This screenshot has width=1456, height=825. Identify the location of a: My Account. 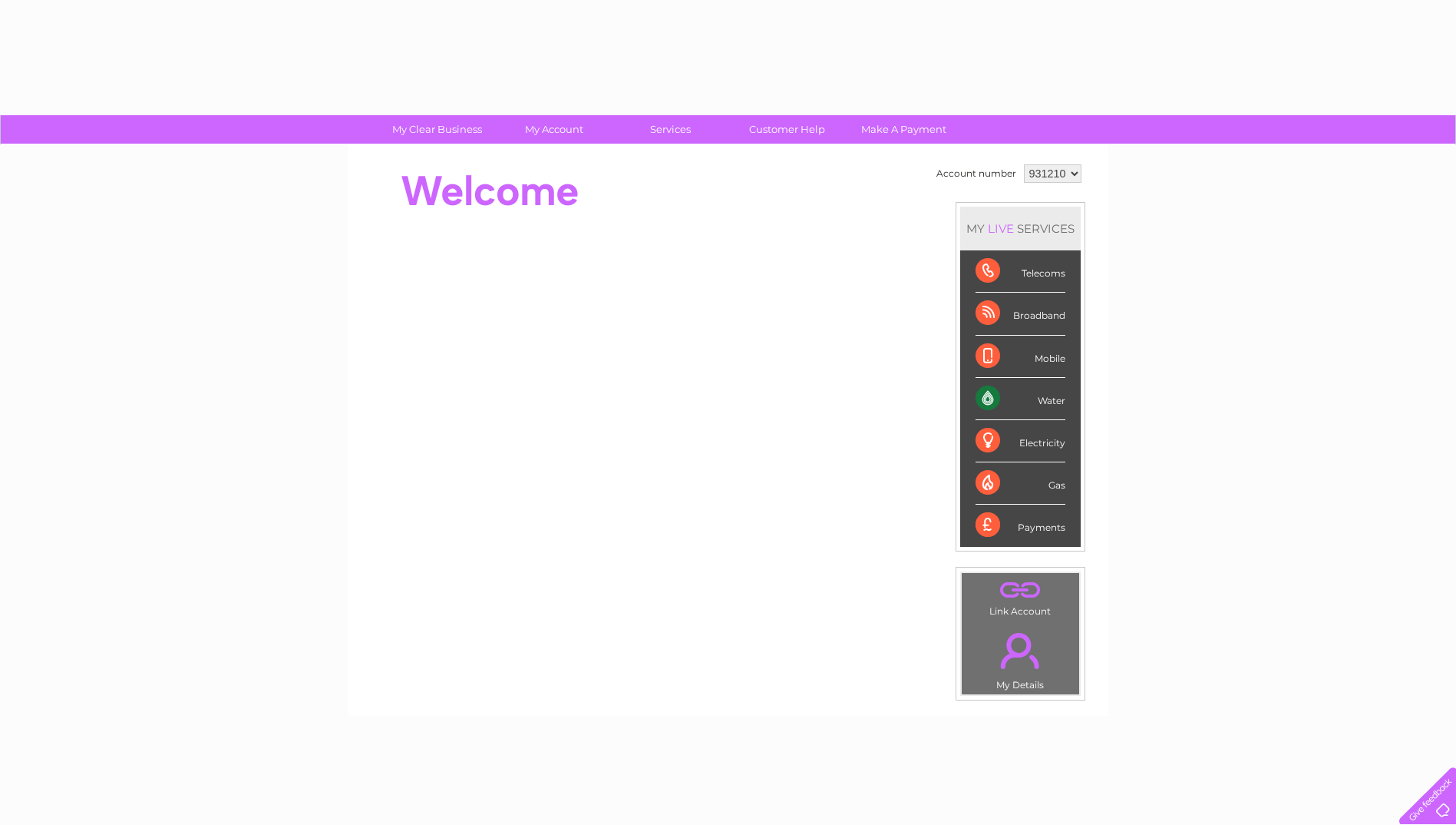
(554, 129).